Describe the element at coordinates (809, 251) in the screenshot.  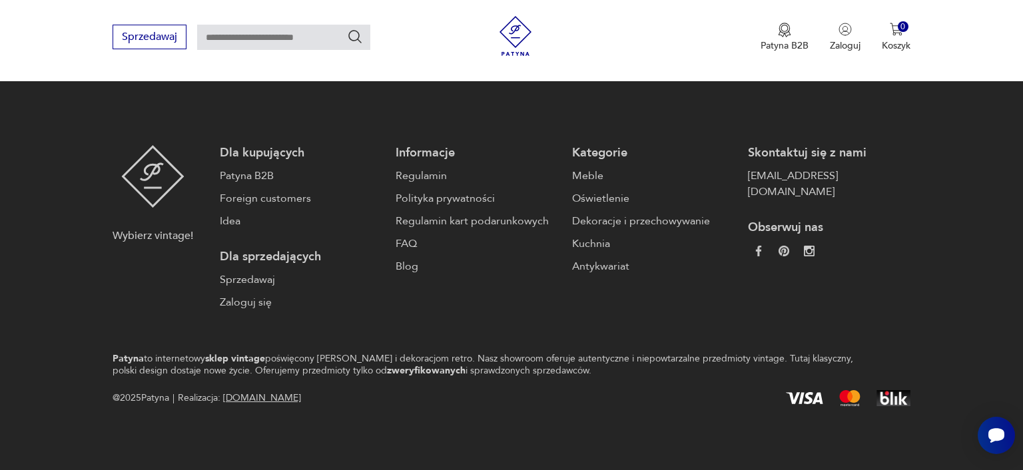
I see `img: c2fd9cf7f39615d9d6839a72ae8e59e5.webp` at that location.